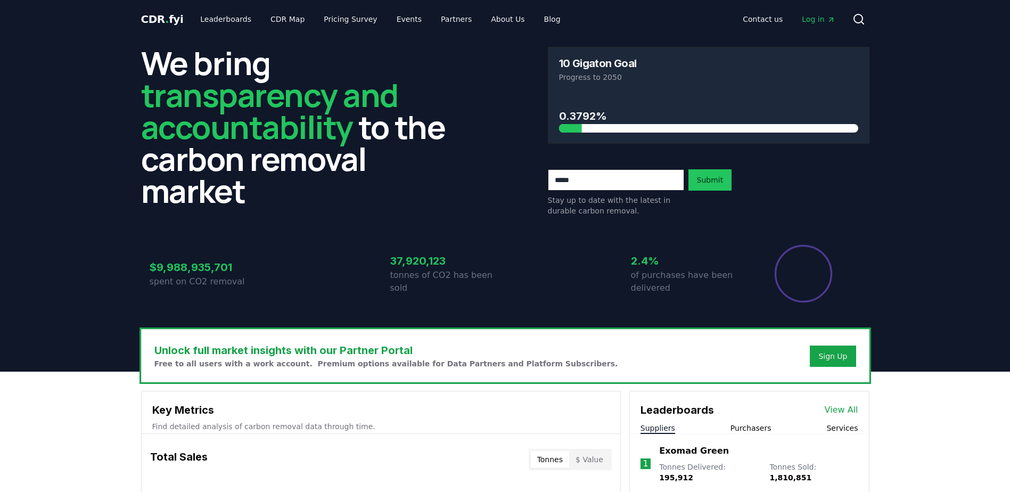 This screenshot has width=1010, height=492. What do you see at coordinates (381, 410) in the screenshot?
I see `h3: Key Metrics` at bounding box center [381, 410].